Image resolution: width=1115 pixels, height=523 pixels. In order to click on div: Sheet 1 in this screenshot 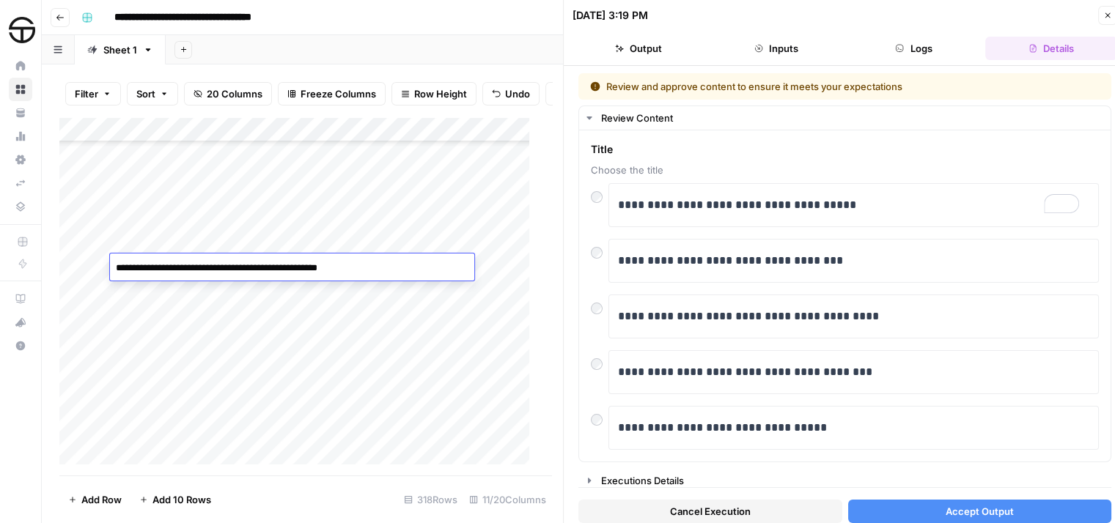, I will do `click(120, 50)`.